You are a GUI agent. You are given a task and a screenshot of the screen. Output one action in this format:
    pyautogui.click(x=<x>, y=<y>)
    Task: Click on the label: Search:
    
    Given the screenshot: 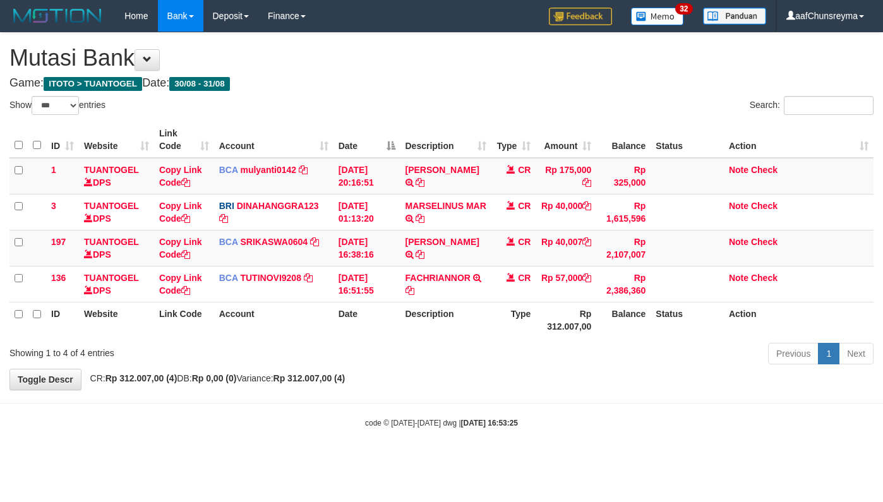 What is the action you would take?
    pyautogui.click(x=811, y=105)
    